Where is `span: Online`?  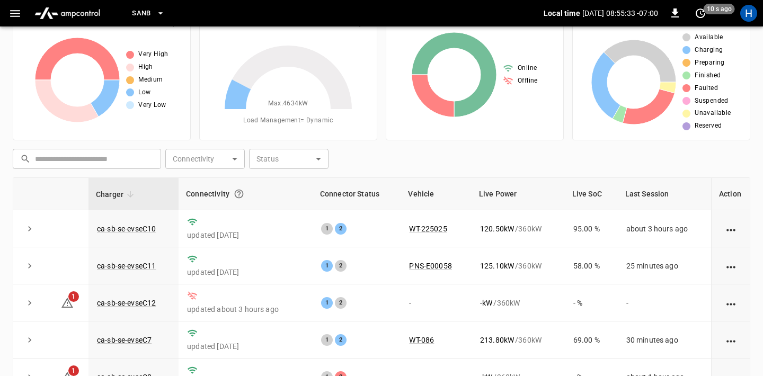 span: Online is located at coordinates (527, 68).